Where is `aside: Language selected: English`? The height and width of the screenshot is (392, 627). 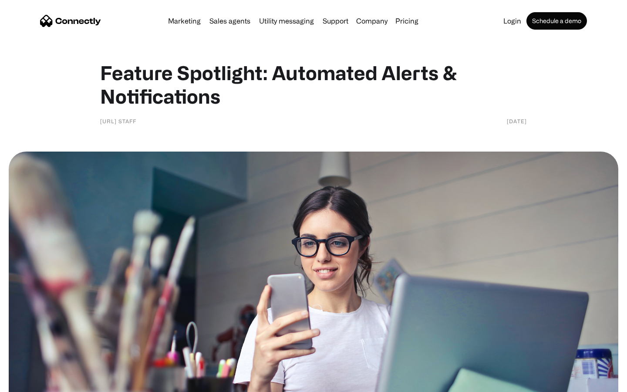 aside: Language selected: English is located at coordinates (30, 383).